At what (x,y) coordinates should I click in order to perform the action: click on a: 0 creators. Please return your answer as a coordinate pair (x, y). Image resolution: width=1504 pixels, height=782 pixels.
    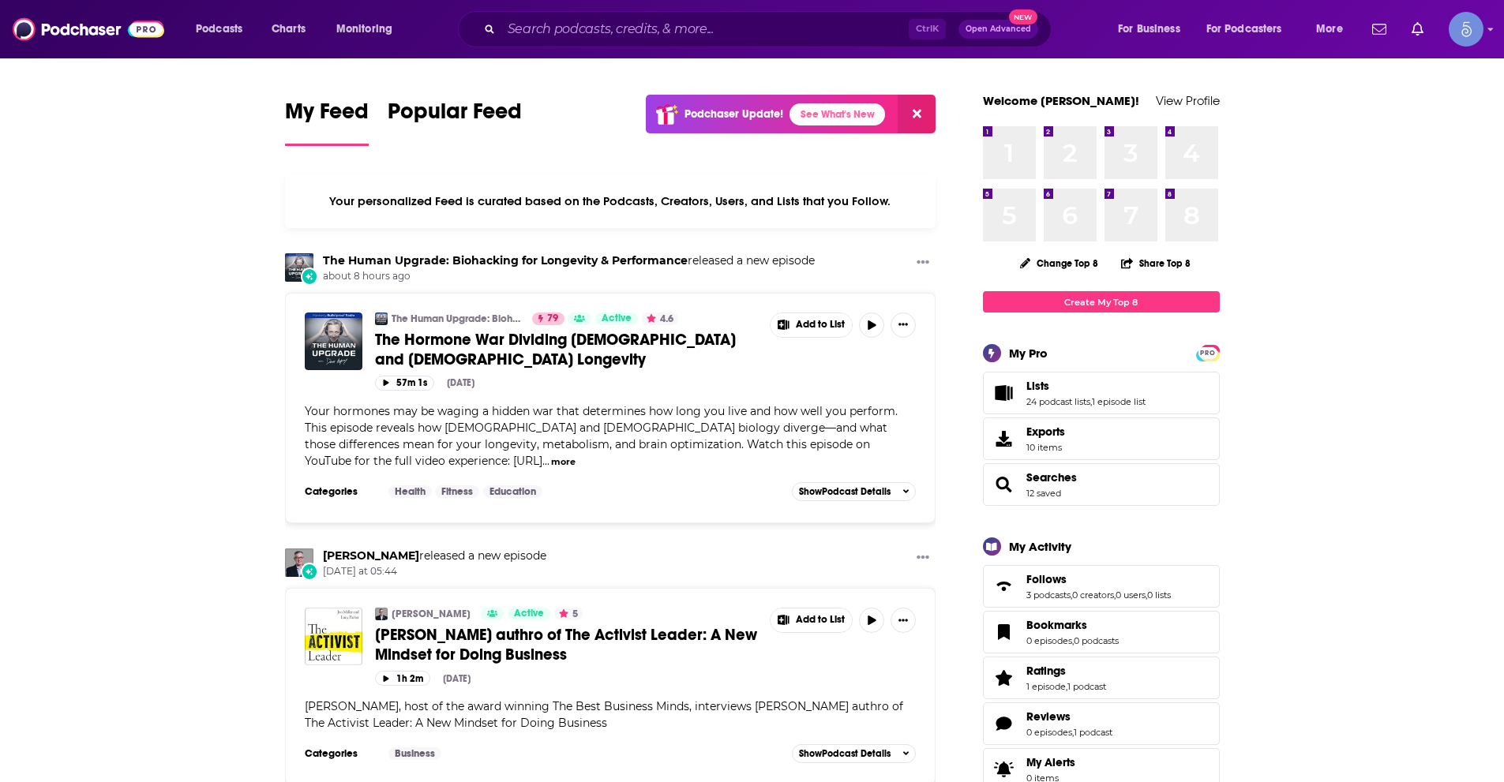
    Looking at the image, I should click on (1093, 595).